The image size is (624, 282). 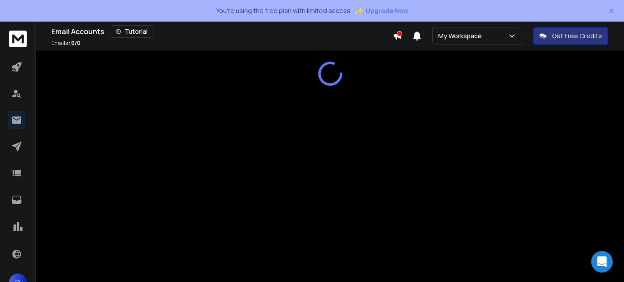 What do you see at coordinates (571, 36) in the screenshot?
I see `button: Get Free Credits` at bounding box center [571, 36].